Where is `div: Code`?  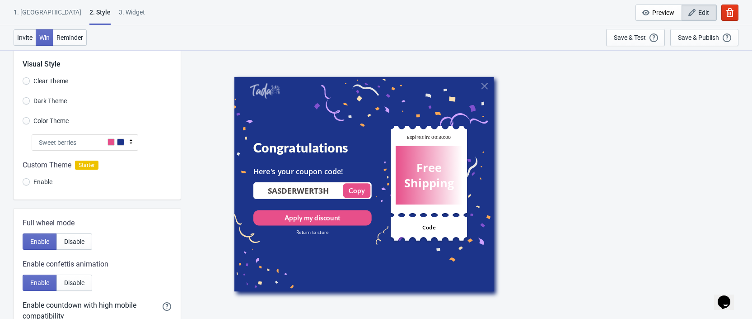
div: Code is located at coordinates (429, 227).